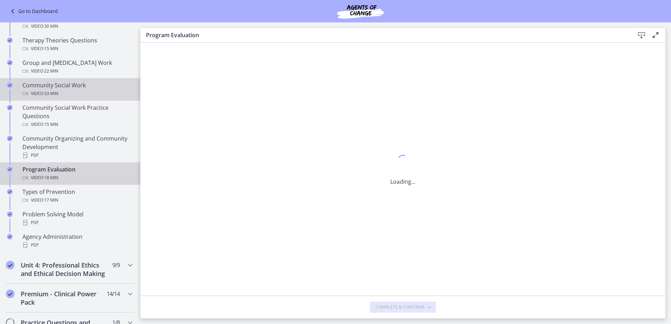 Image resolution: width=671 pixels, height=324 pixels. Describe the element at coordinates (63, 269) in the screenshot. I see `h2: Unit 4: Professional Ethics and Ethical Decision Making` at that location.